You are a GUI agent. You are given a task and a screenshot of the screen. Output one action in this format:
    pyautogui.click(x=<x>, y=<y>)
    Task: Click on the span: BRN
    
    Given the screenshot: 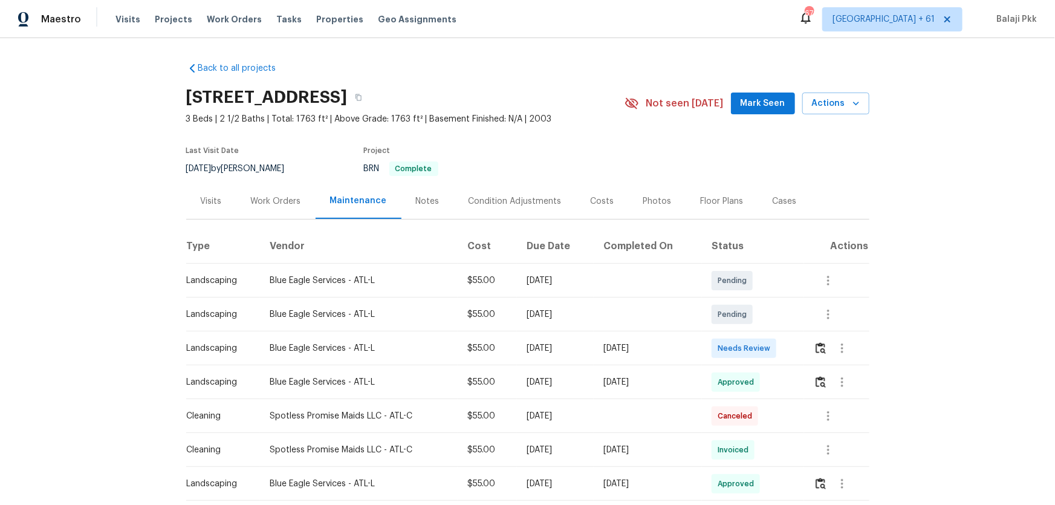 What is the action you would take?
    pyautogui.click(x=401, y=169)
    